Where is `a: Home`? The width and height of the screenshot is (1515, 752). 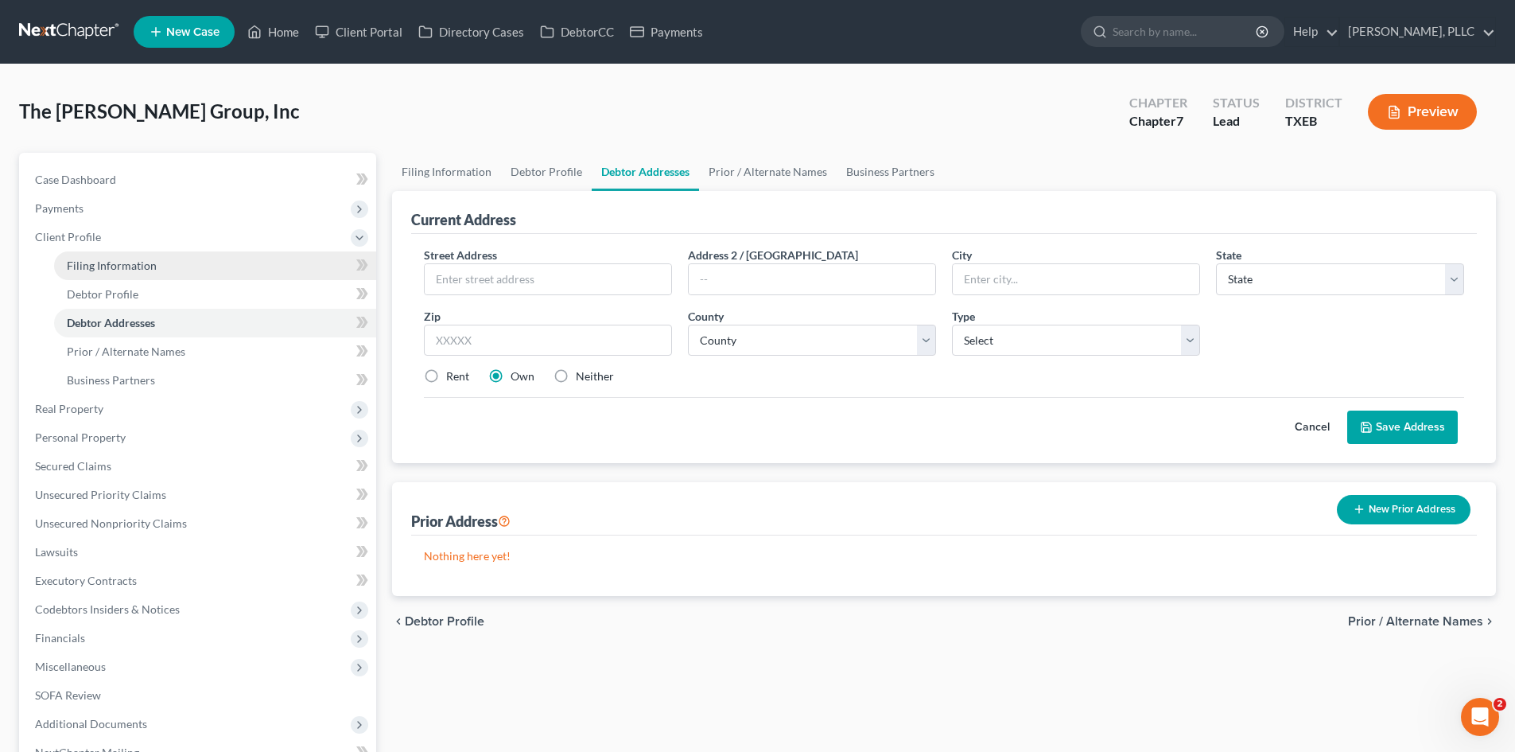 a: Home is located at coordinates (273, 32).